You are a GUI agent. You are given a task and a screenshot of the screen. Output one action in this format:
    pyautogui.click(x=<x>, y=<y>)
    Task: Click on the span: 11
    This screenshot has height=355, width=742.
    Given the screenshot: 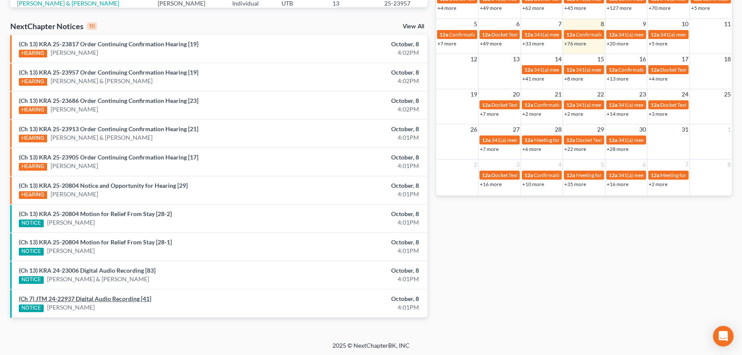 What is the action you would take?
    pyautogui.click(x=728, y=24)
    